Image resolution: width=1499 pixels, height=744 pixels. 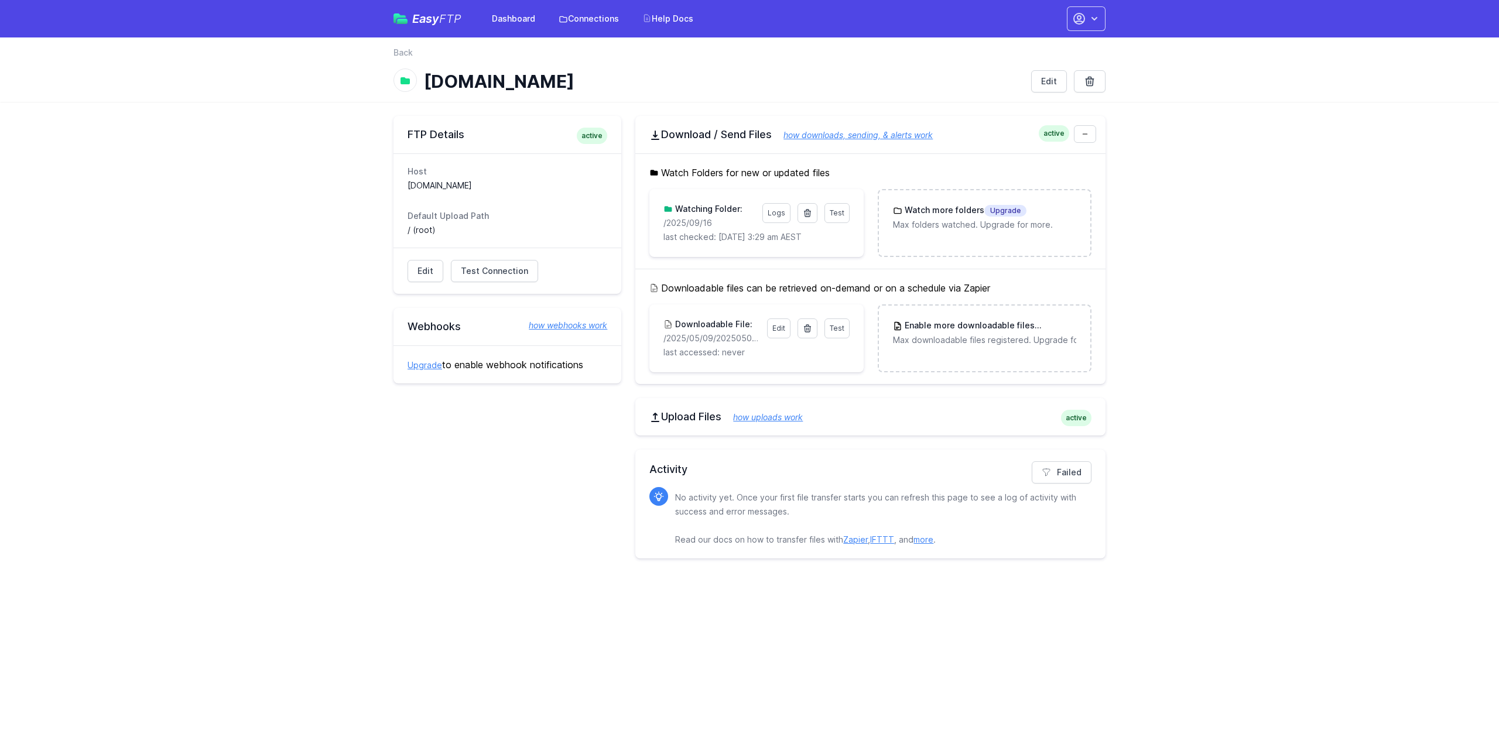 What do you see at coordinates (1062, 473) in the screenshot?
I see `a: Failed` at bounding box center [1062, 473].